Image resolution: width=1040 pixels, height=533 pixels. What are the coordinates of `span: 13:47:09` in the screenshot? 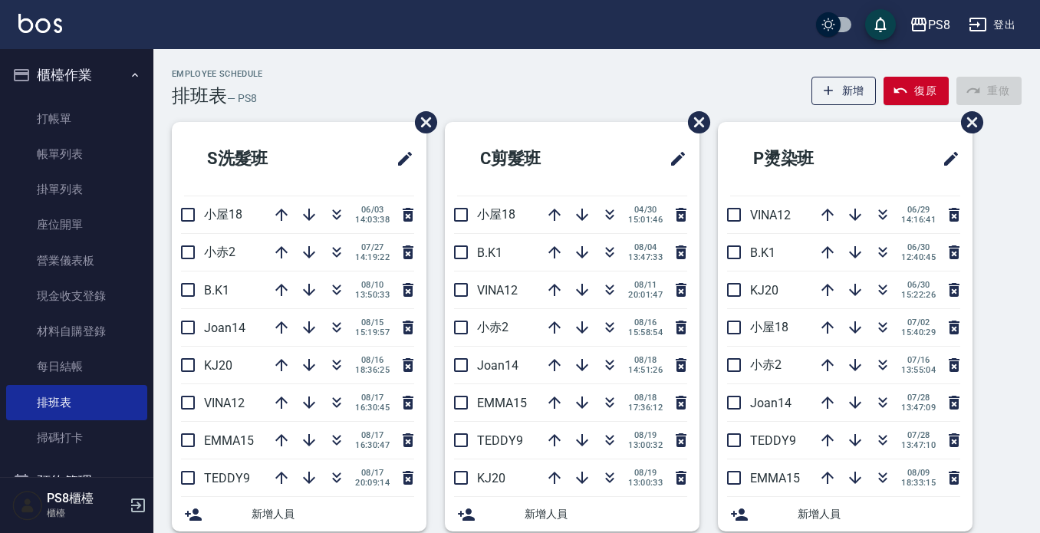 It's located at (918, 407).